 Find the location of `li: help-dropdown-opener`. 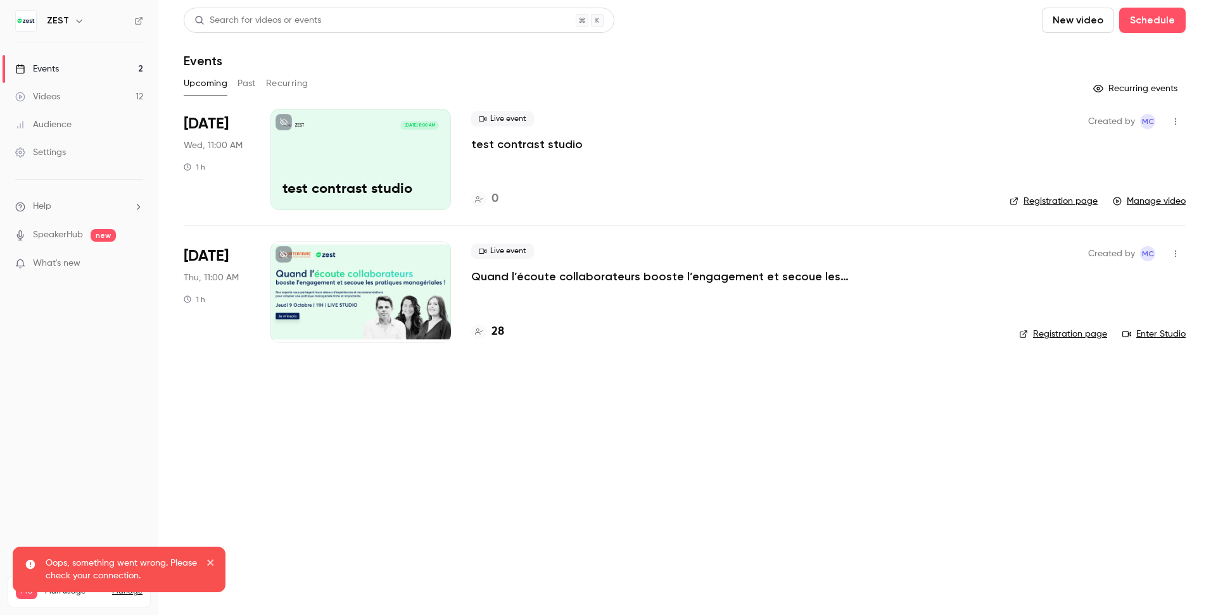

li: help-dropdown-opener is located at coordinates (79, 206).